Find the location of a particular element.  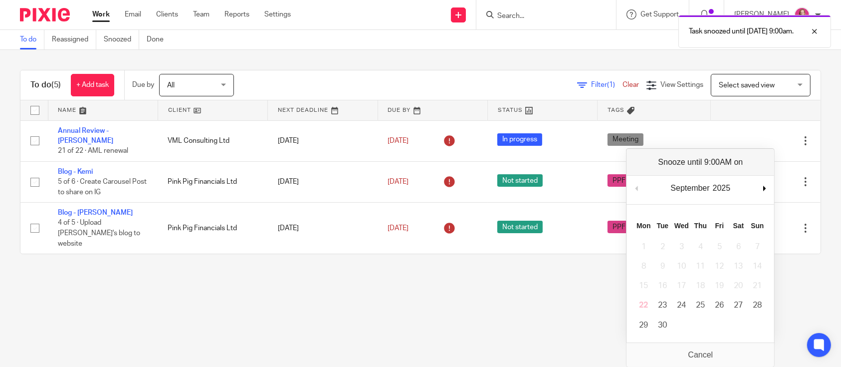

a: Clients is located at coordinates (167, 14).